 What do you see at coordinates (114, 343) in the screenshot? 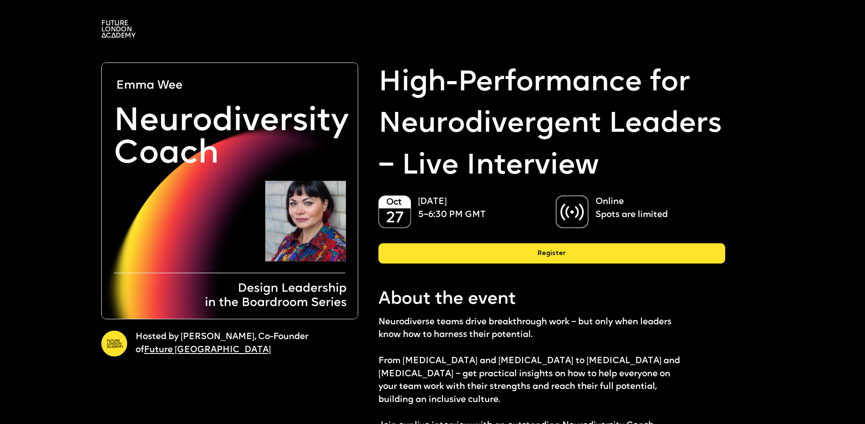
I see `img: A yellow circle with Future London Academy logo` at bounding box center [114, 343].